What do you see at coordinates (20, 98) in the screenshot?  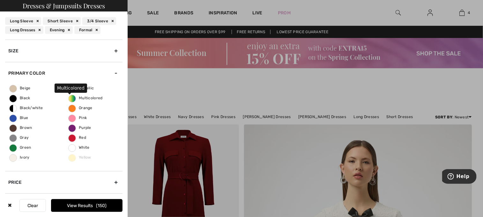 I see `span: Black` at bounding box center [20, 98].